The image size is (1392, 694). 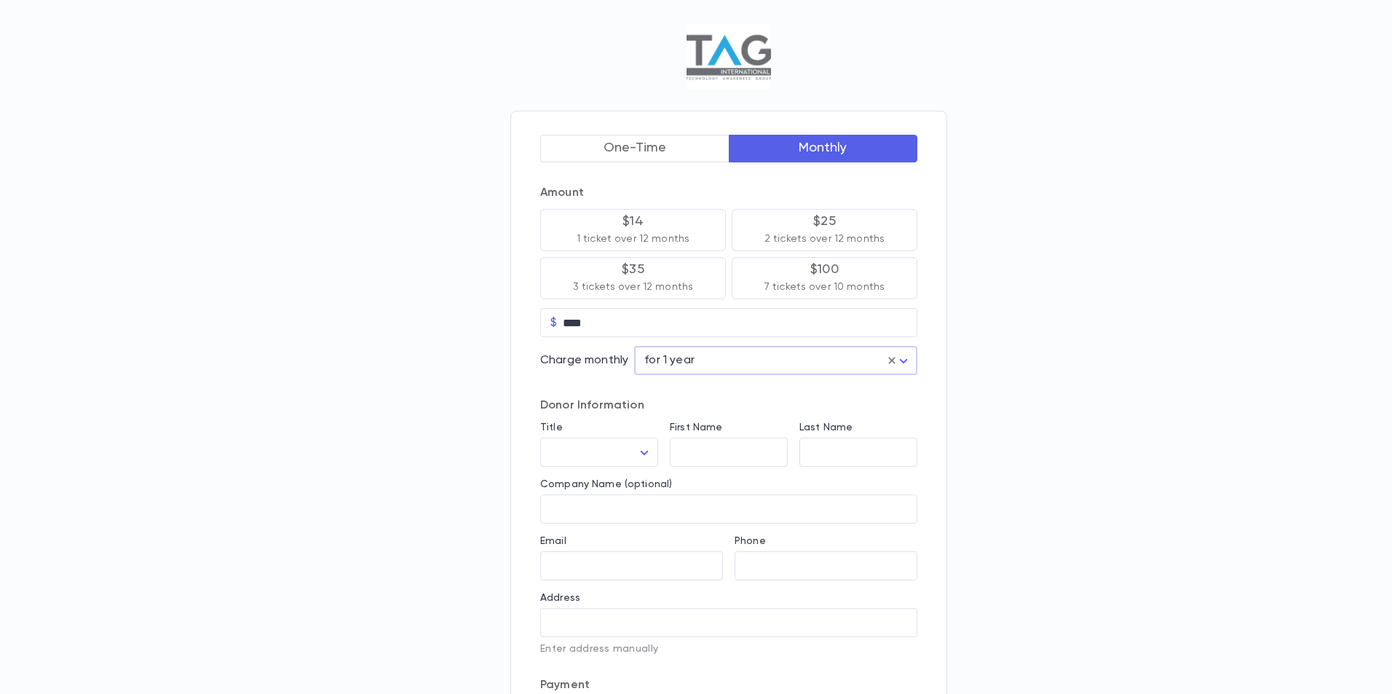 I want to click on span: for 1 year, so click(x=669, y=361).